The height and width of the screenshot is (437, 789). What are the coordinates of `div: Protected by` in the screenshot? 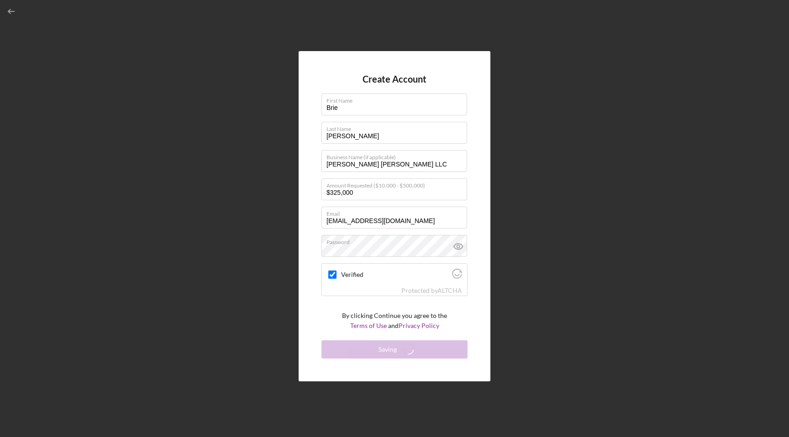 It's located at (431, 291).